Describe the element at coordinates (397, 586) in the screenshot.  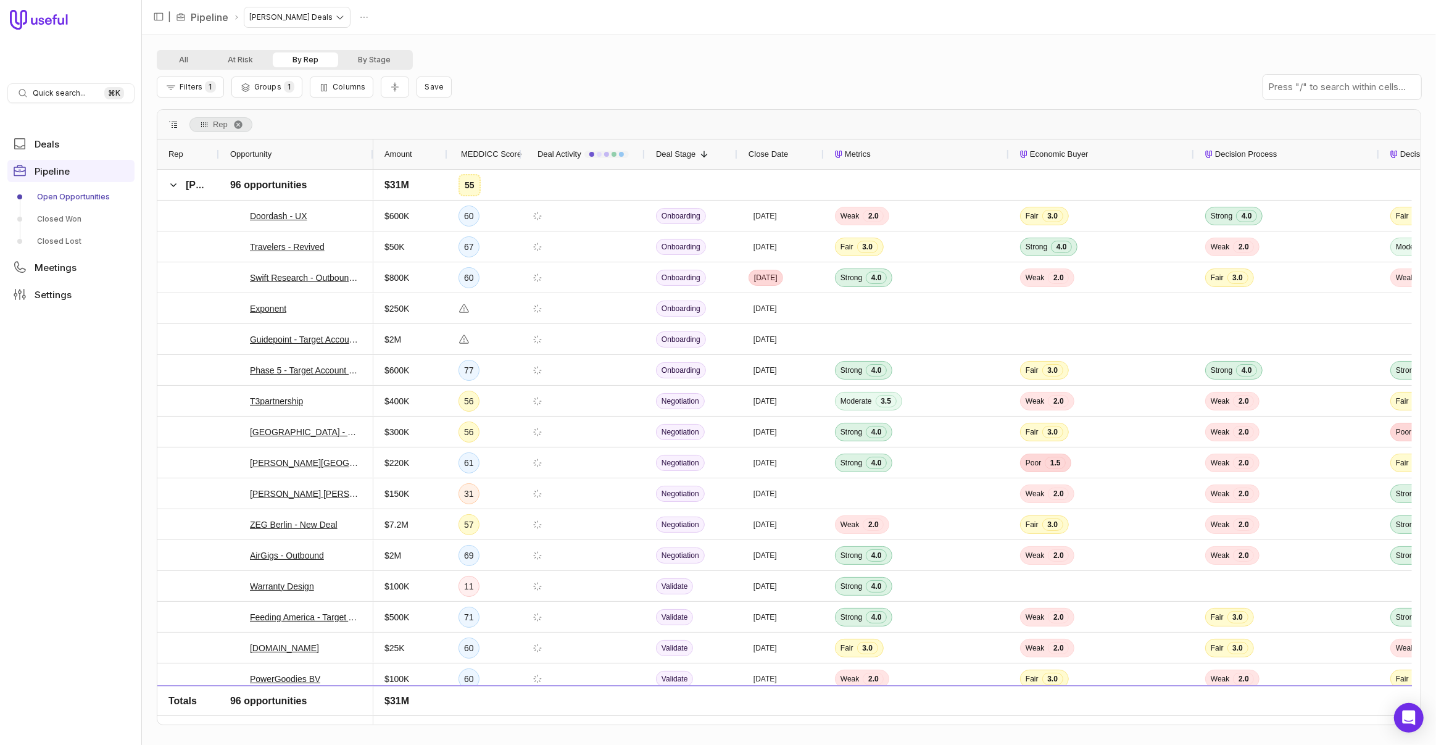
I see `span: $100K` at that location.